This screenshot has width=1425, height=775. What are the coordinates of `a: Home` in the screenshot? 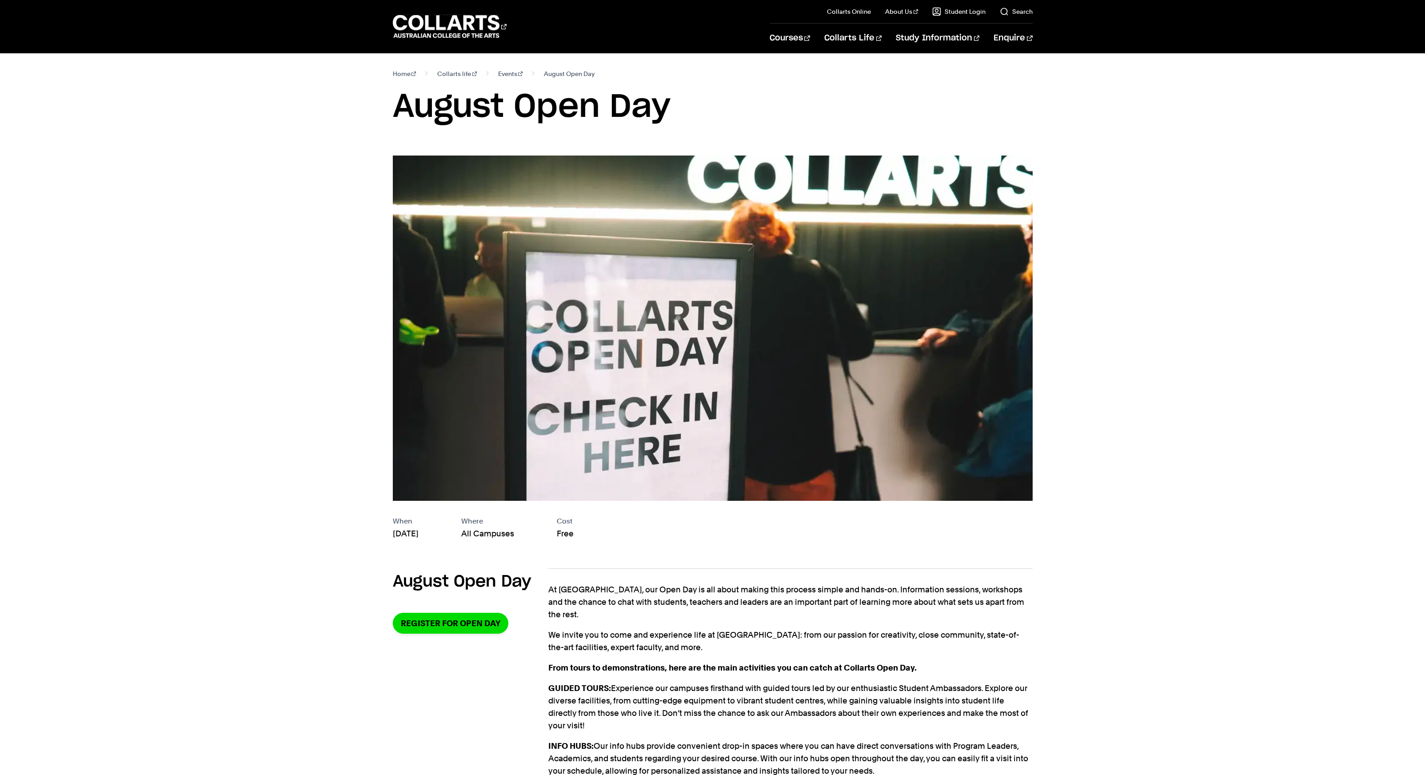 It's located at (404, 74).